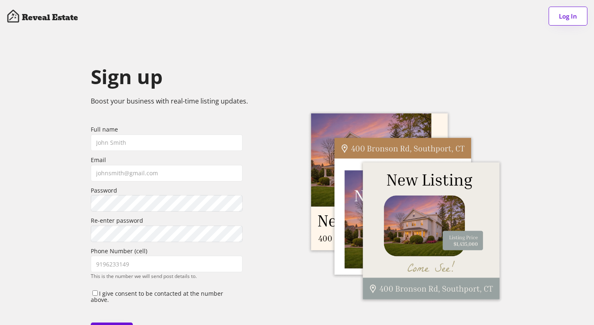 Image resolution: width=594 pixels, height=325 pixels. Describe the element at coordinates (50, 17) in the screenshot. I see `h4: Reveal Estate` at that location.